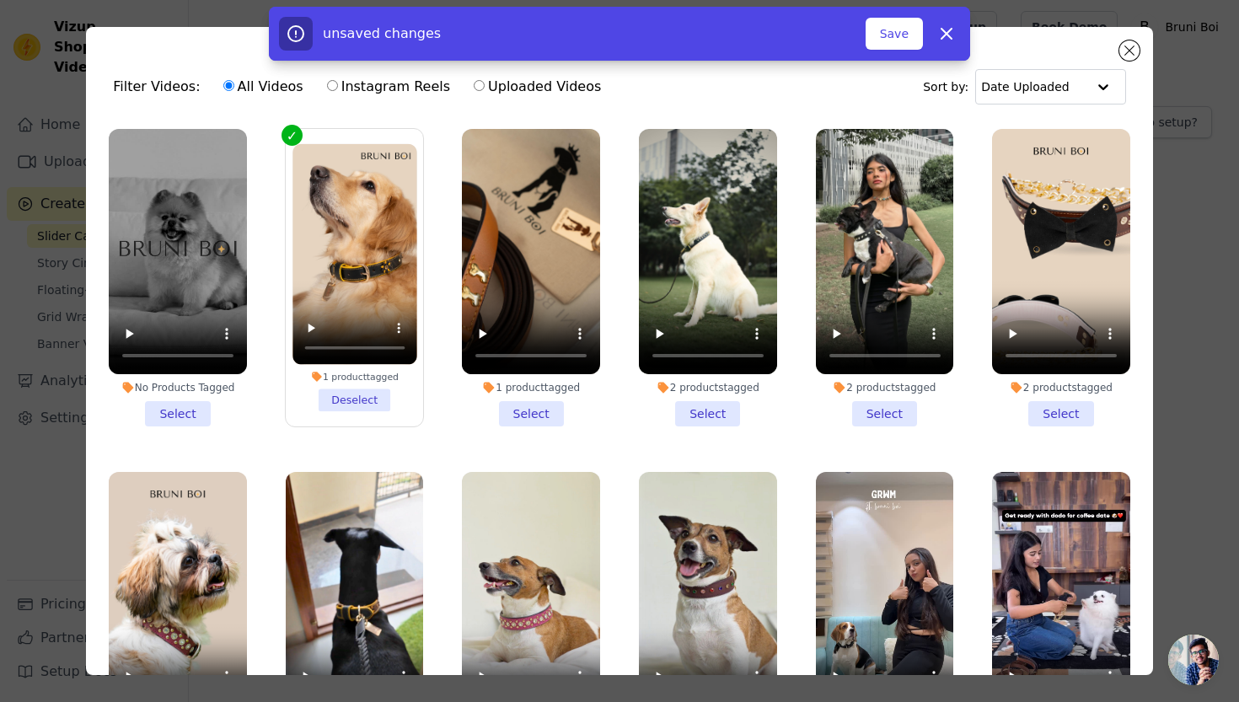 This screenshot has height=702, width=1239. Describe the element at coordinates (389, 87) in the screenshot. I see `label: Instagram Reels` at that location.